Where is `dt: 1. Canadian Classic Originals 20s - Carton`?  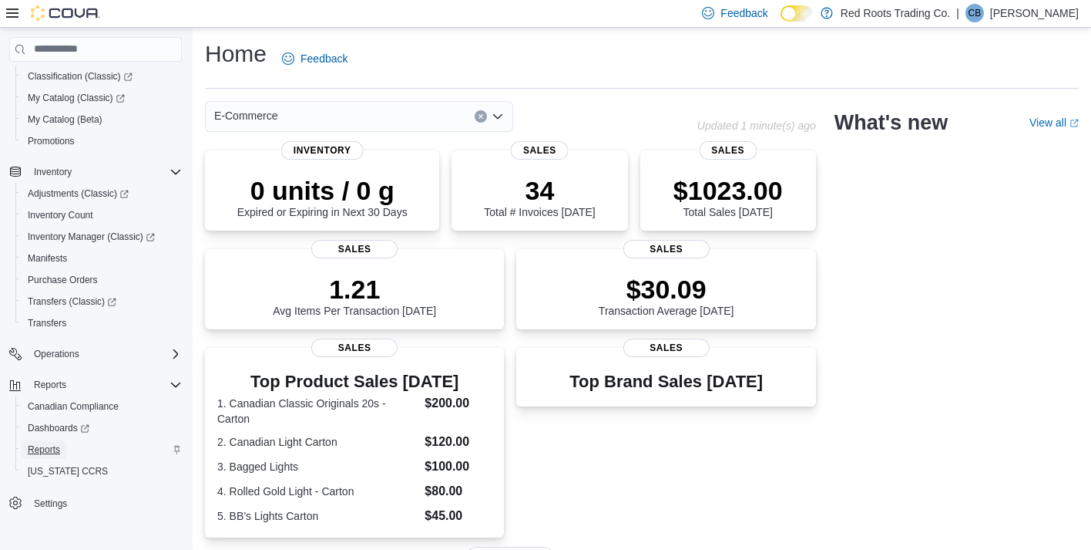 dt: 1. Canadian Classic Originals 20s - Carton is located at coordinates (318, 411).